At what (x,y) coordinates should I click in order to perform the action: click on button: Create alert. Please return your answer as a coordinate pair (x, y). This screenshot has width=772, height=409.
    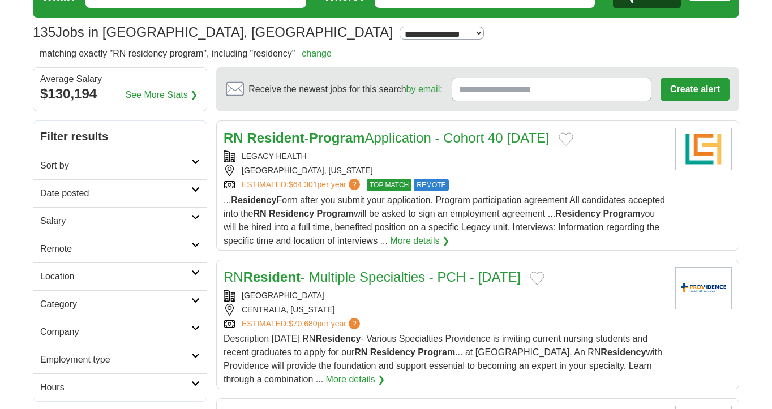
    Looking at the image, I should click on (695, 89).